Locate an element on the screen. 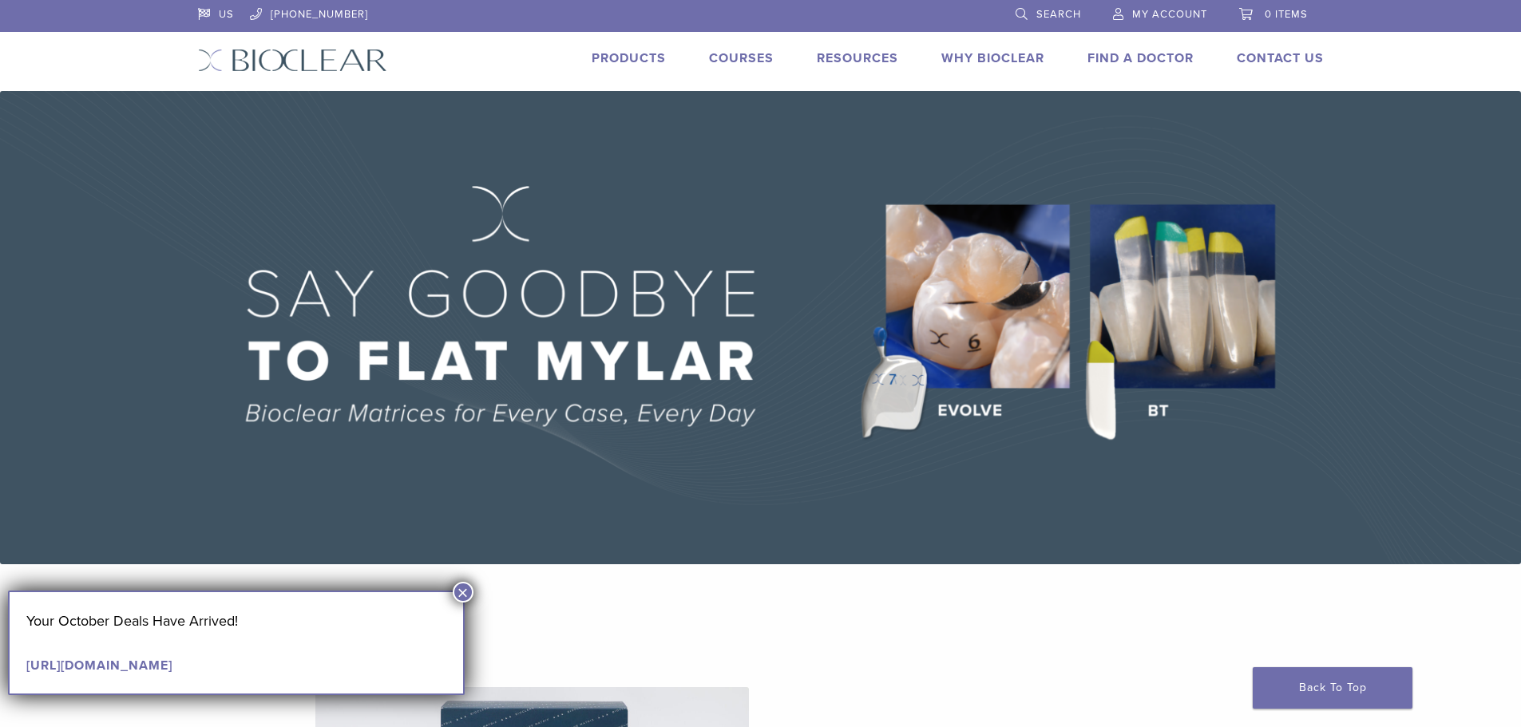  a: Courses is located at coordinates (741, 58).